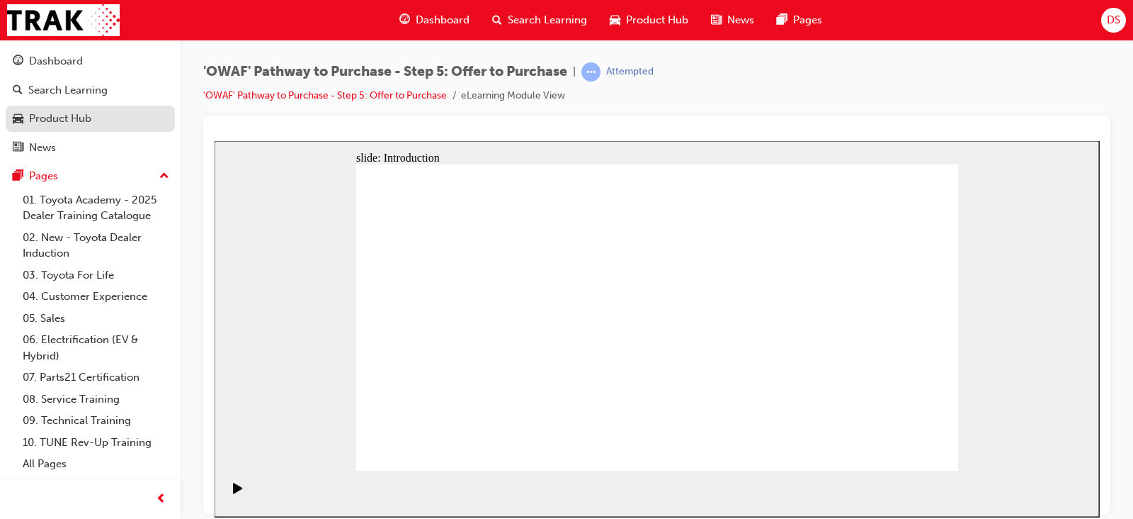  I want to click on a: Product Hub, so click(90, 118).